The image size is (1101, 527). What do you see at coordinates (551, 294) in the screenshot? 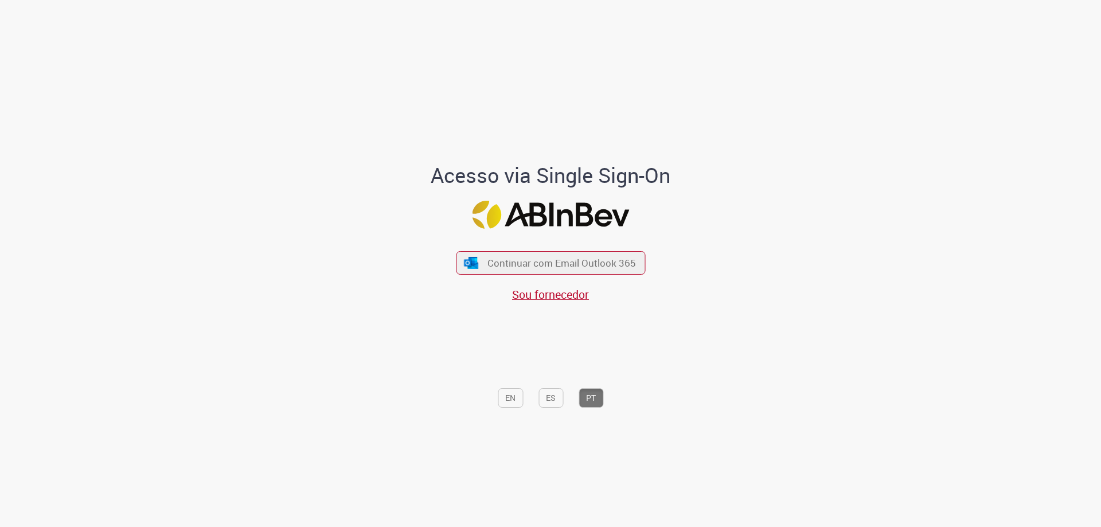
I see `span: Sou fornecedor` at bounding box center [551, 294].